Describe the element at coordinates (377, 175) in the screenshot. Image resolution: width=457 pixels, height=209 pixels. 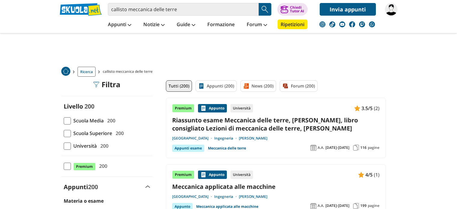
I see `span: (1)` at that location.